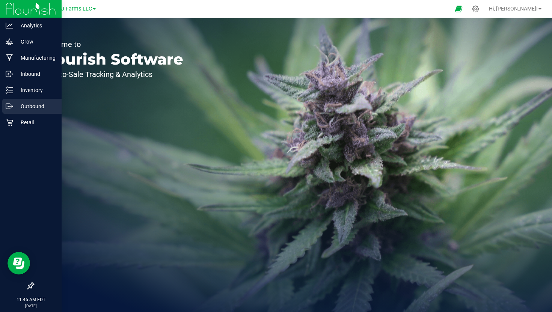  What do you see at coordinates (9, 106) in the screenshot?
I see `inline-svg: Outbound` at bounding box center [9, 106].